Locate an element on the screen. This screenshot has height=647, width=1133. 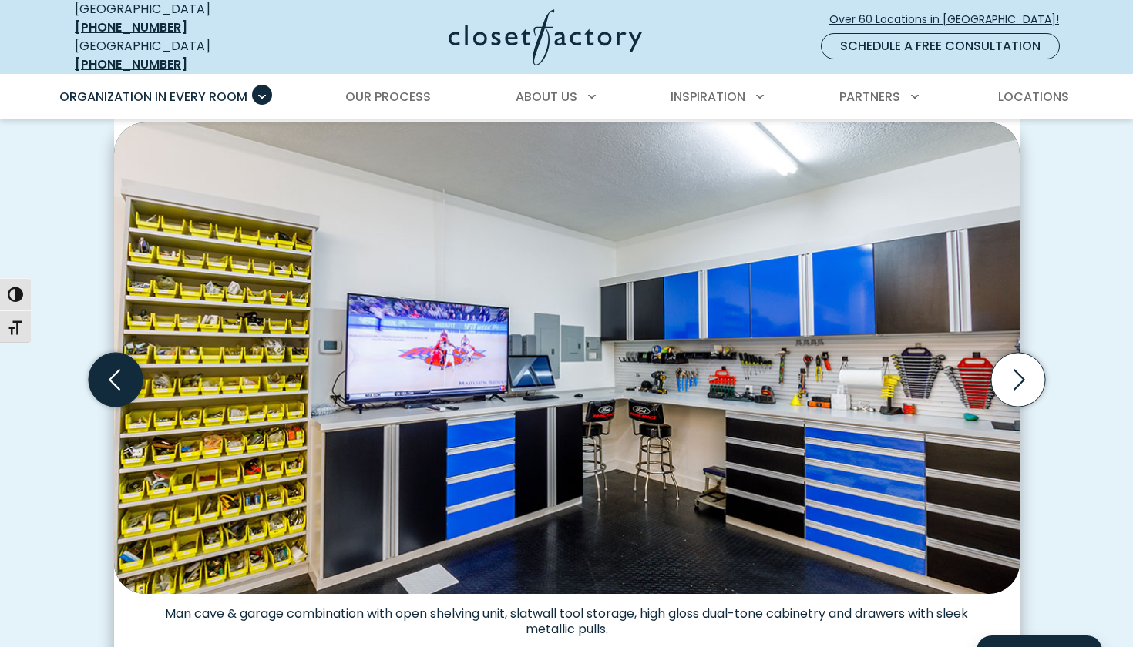
span: About Us is located at coordinates (546, 96).